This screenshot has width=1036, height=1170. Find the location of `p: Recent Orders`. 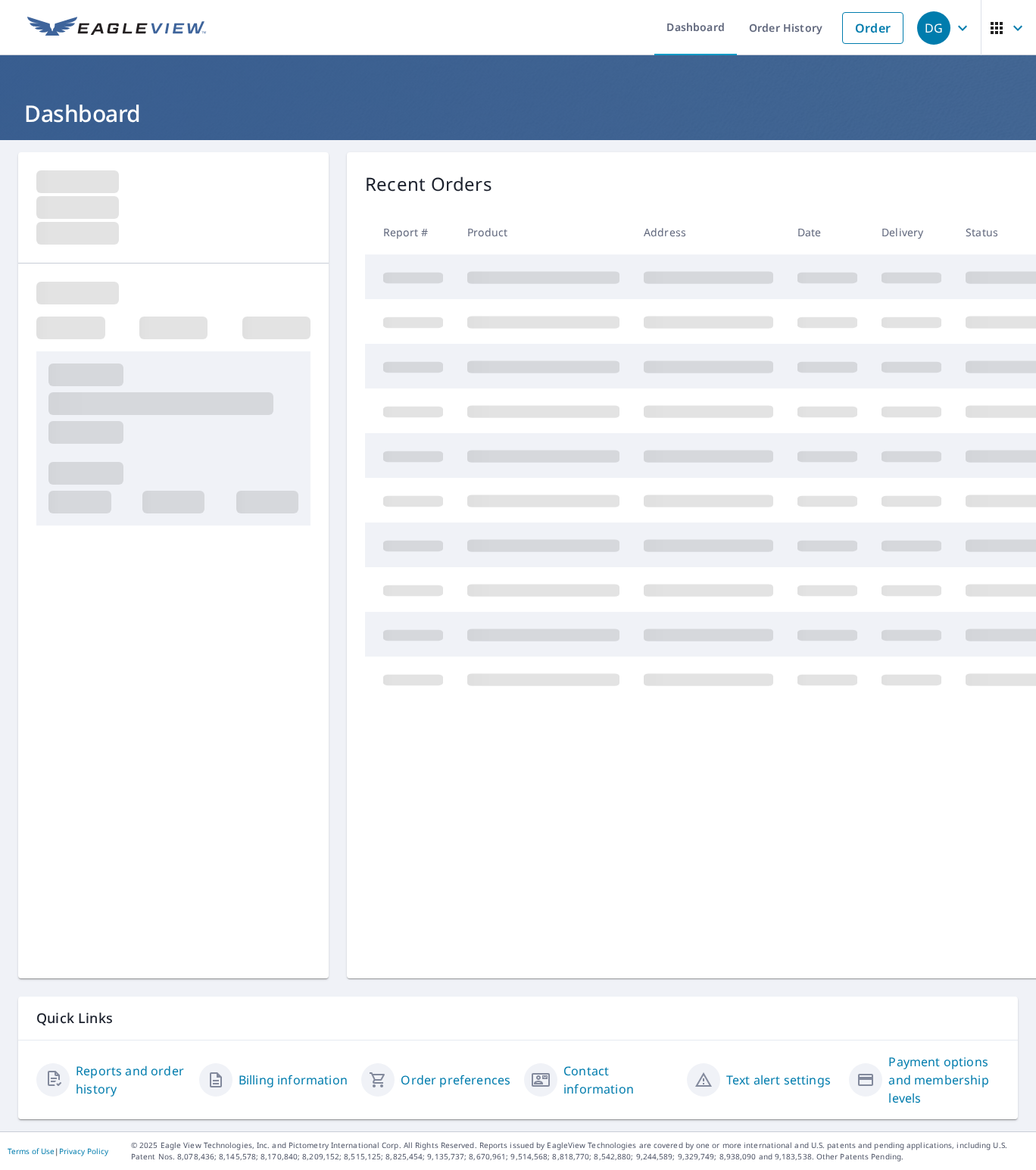

p: Recent Orders is located at coordinates (428, 184).